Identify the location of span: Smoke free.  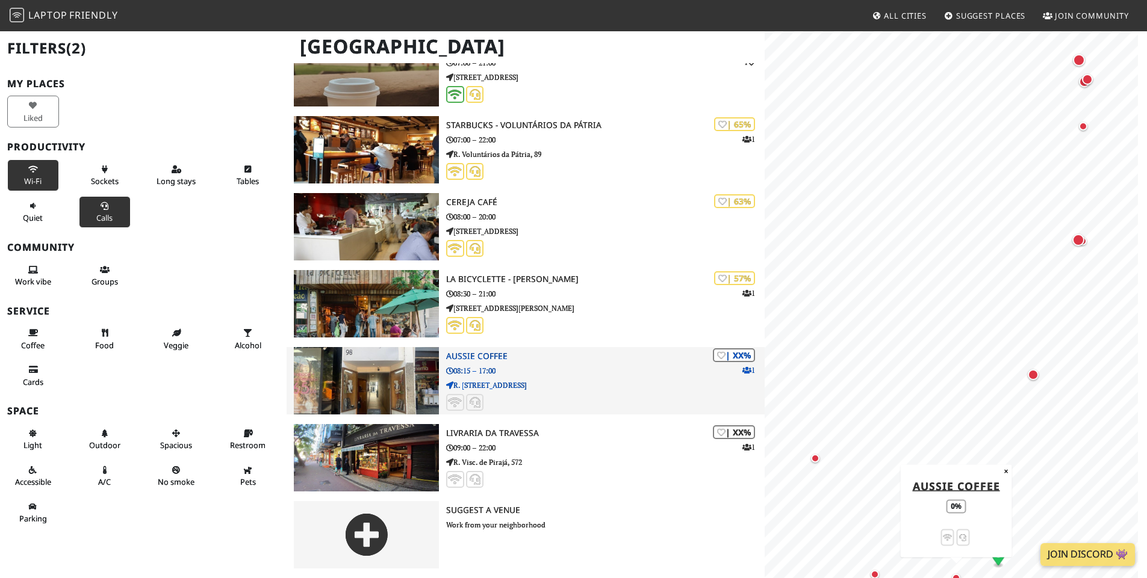
(176, 482).